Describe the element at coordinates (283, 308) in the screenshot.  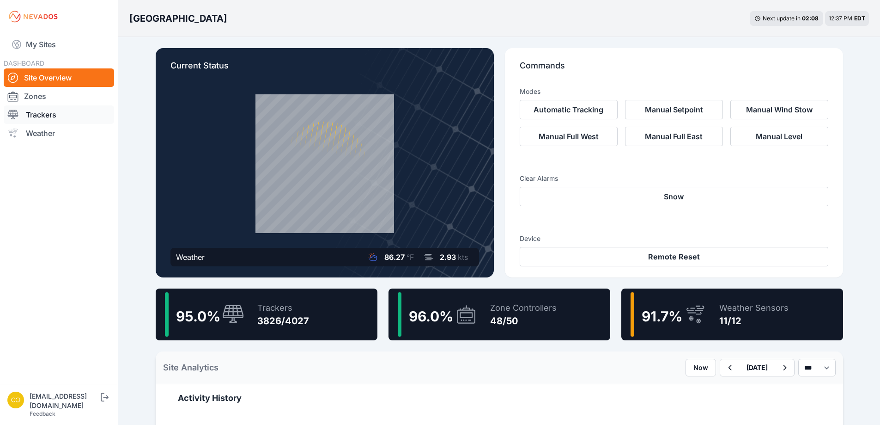
I see `div: Trackers` at that location.